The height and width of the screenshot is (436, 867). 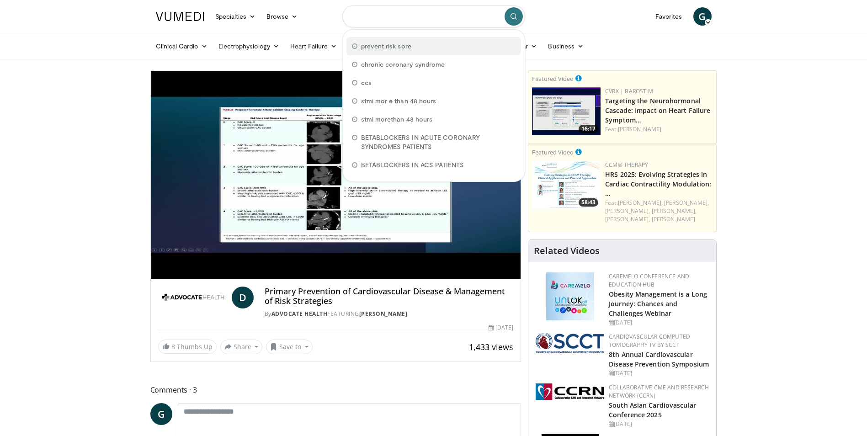 I want to click on span: ccs, so click(x=366, y=83).